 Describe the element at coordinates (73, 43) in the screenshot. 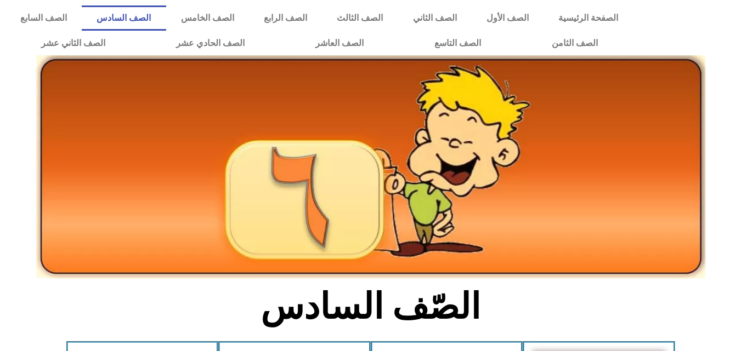

I see `a: الصف الثاني عشر` at that location.